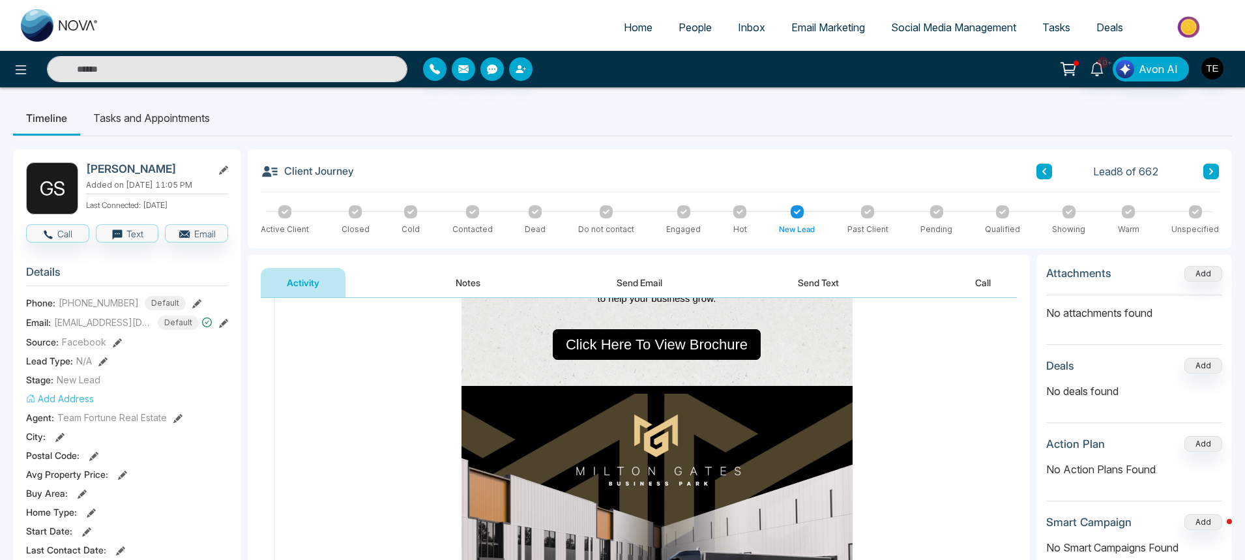 The image size is (1245, 560). What do you see at coordinates (1068, 229) in the screenshot?
I see `div: Showing` at bounding box center [1068, 229].